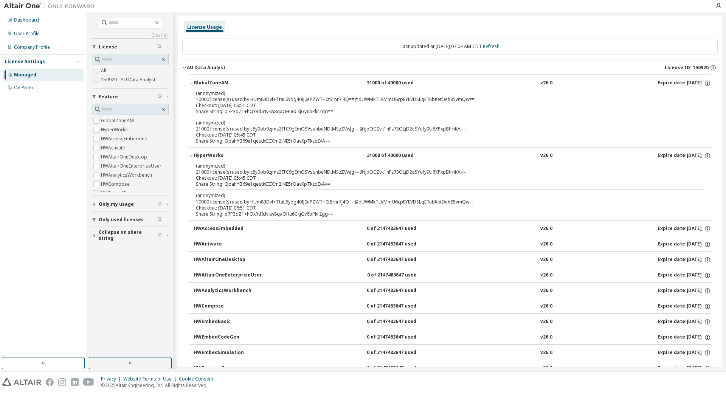  I want to click on span: License, so click(108, 47).